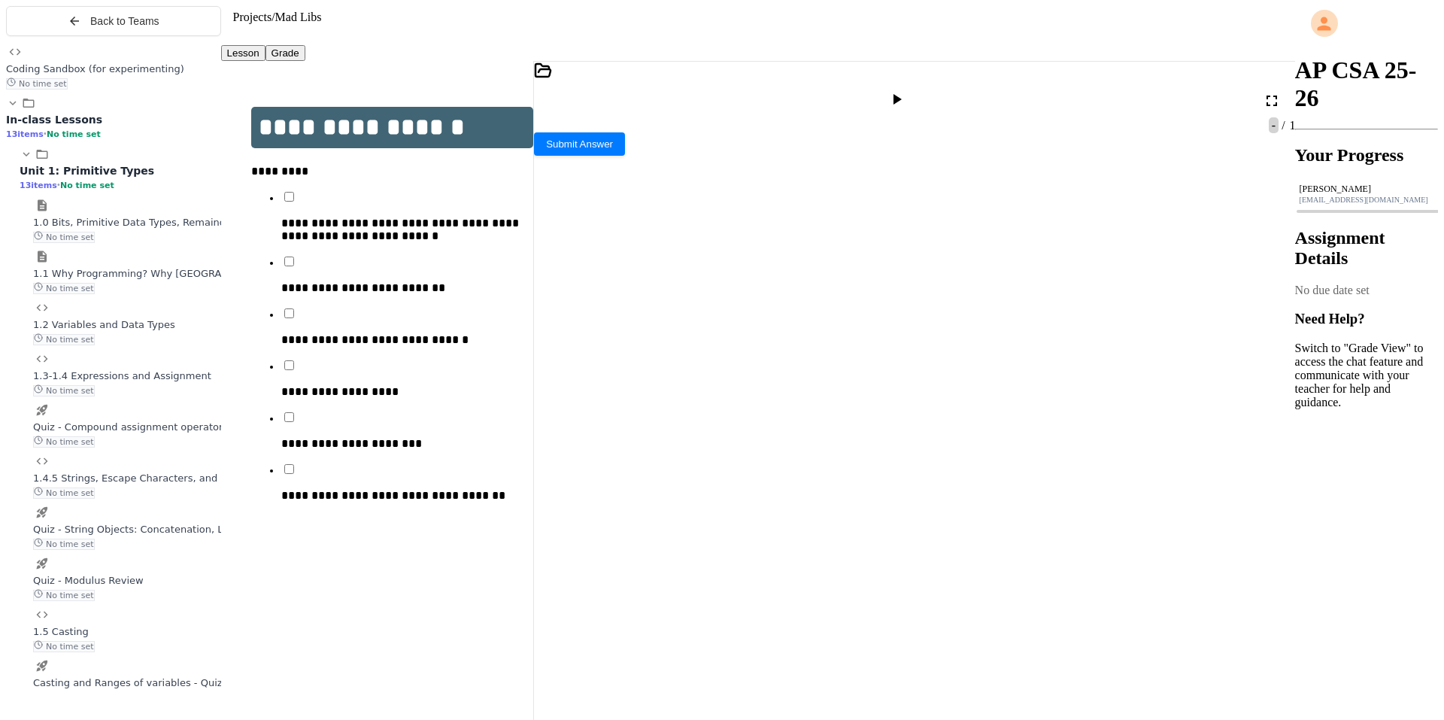 The height and width of the screenshot is (720, 1444). I want to click on span: Casting and Ranges of variables - Quiz, so click(128, 682).